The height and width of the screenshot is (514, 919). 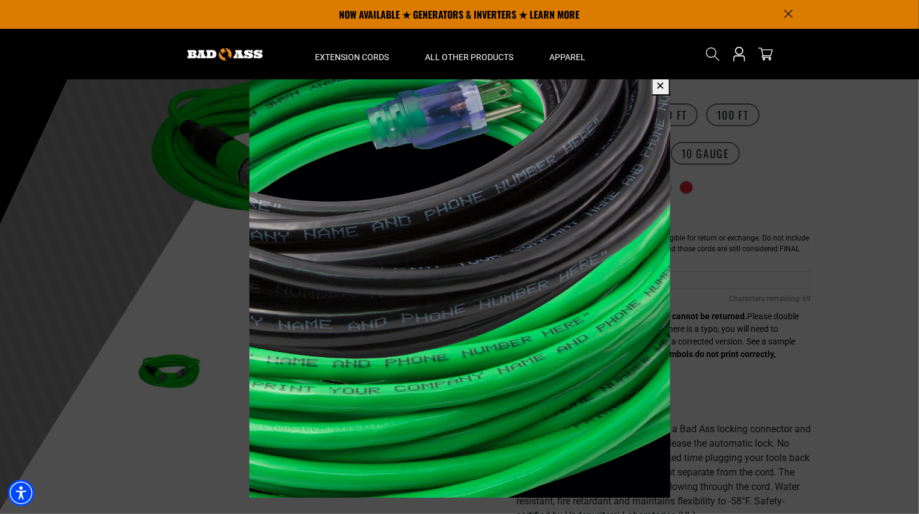 I want to click on div: Please double check your custom print for accuracy. If there is a typo, you will need to delete t..., so click(x=658, y=306).